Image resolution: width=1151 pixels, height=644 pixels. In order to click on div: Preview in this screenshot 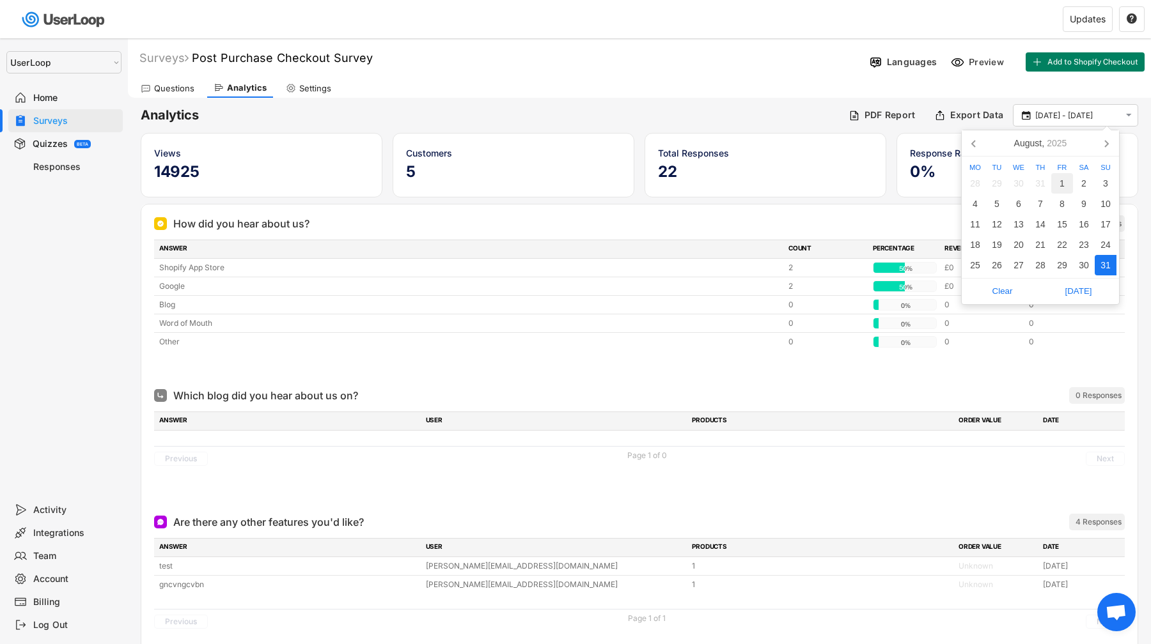, I will do `click(988, 62)`.